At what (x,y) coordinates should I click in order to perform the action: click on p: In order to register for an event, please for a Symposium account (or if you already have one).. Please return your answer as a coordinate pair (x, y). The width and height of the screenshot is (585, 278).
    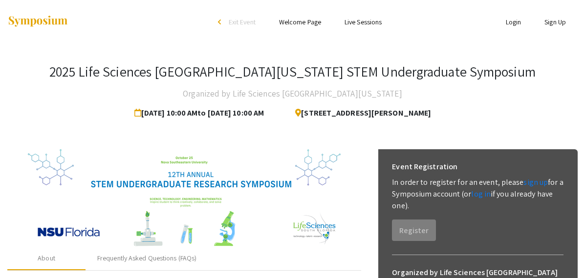
    Looking at the image, I should click on (477, 194).